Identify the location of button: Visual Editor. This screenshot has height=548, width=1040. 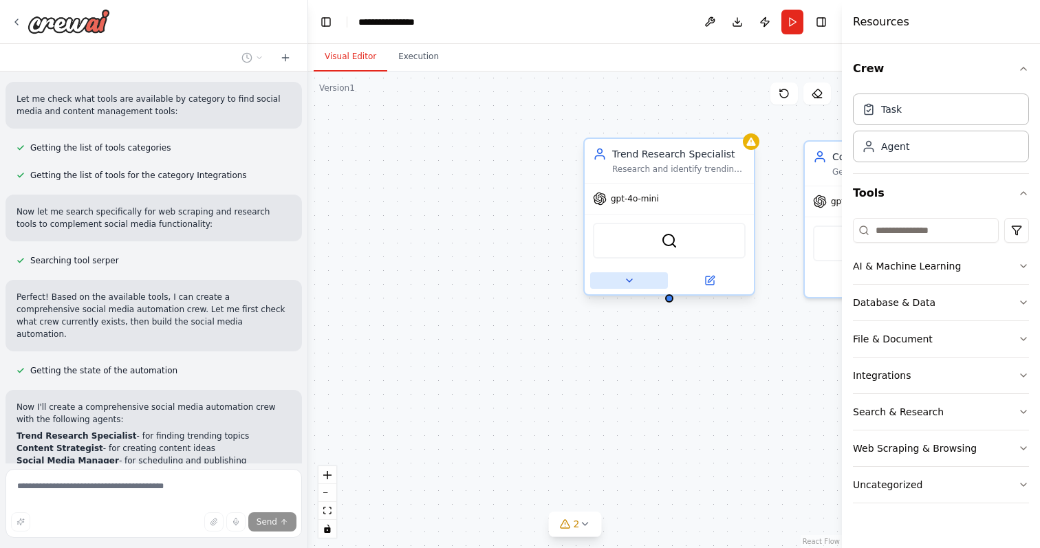
(350, 57).